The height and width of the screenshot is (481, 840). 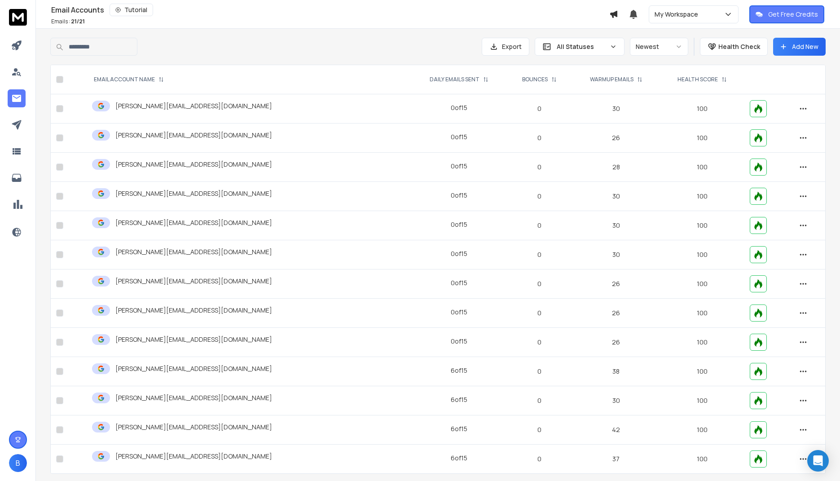 I want to click on p: My Workspace, so click(x=678, y=14).